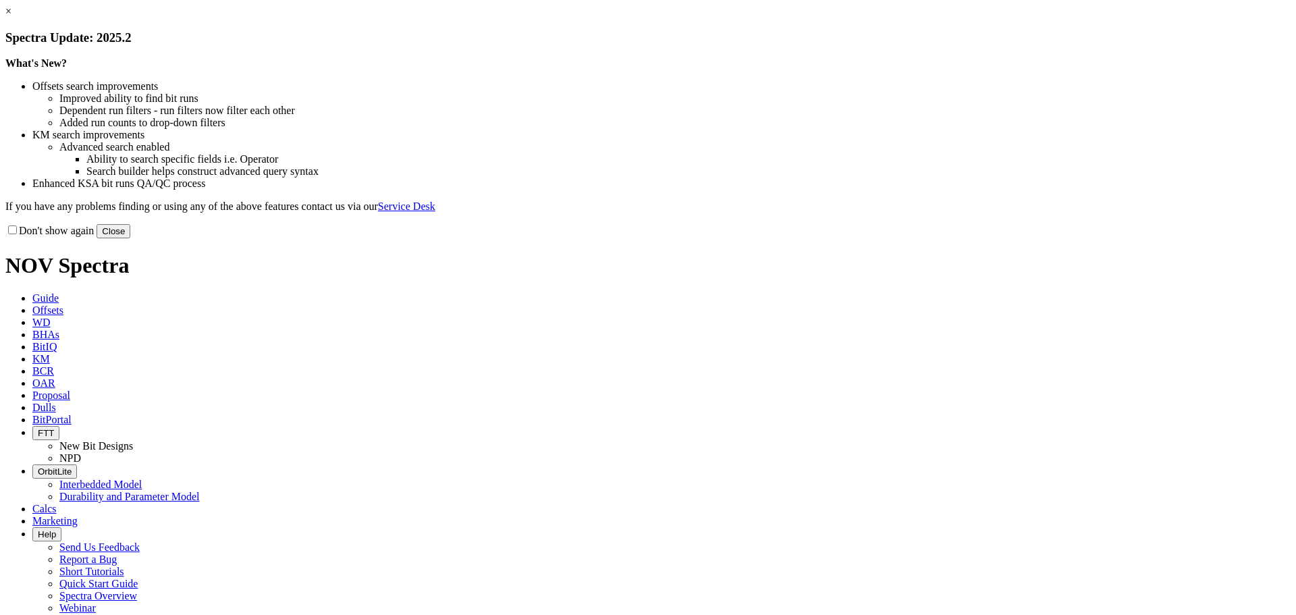 Image resolution: width=1296 pixels, height=615 pixels. Describe the element at coordinates (55, 471) in the screenshot. I see `span: OrbitLite` at that location.